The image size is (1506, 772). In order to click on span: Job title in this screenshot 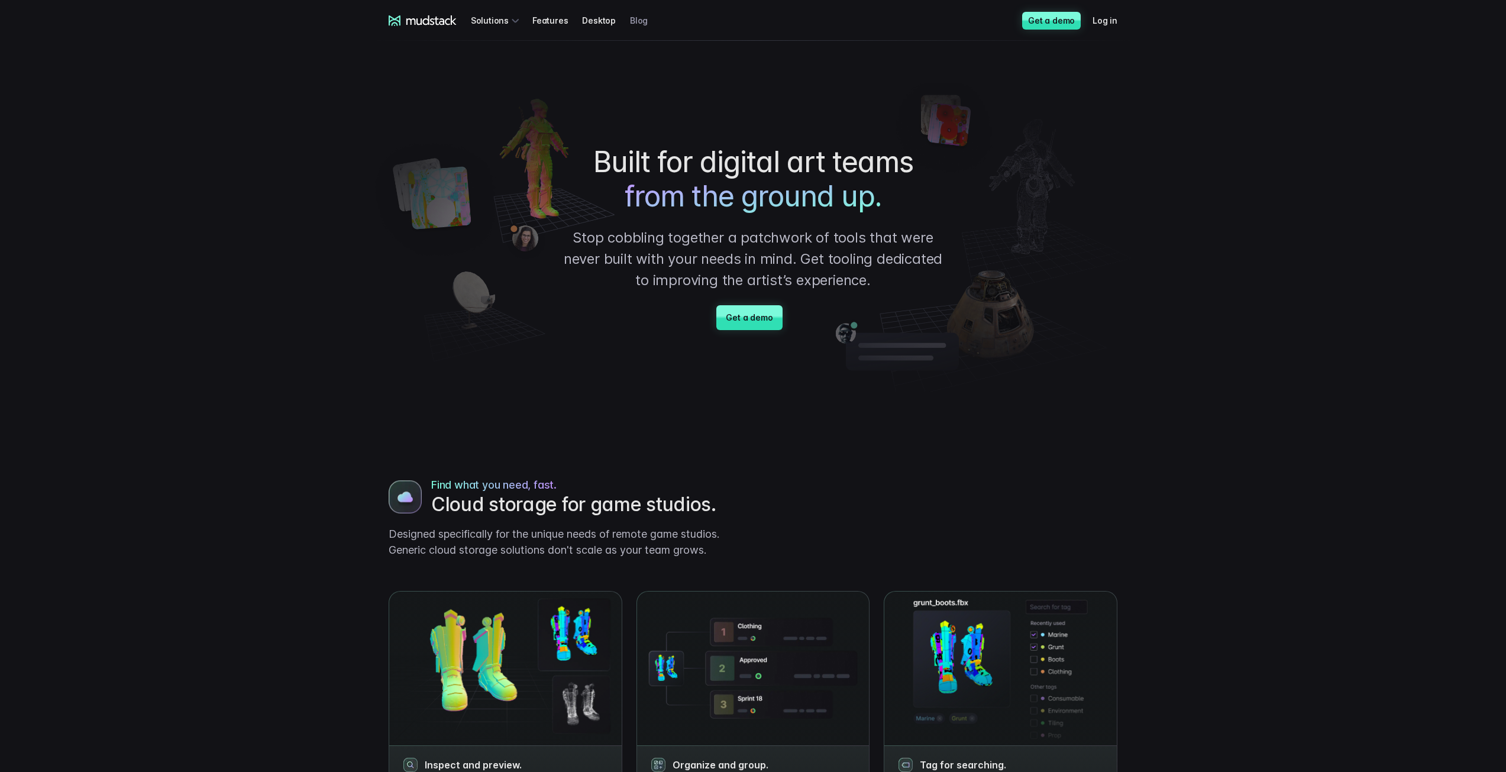, I will do `click(214, 54)`.